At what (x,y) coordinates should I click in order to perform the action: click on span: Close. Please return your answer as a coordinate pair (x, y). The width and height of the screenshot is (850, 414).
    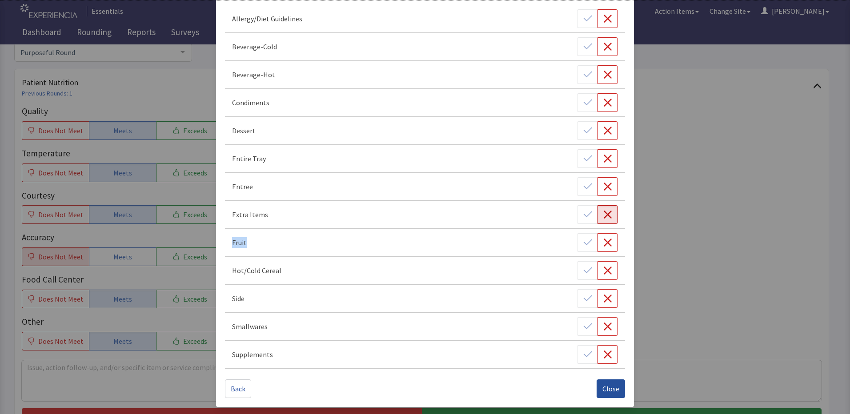
    Looking at the image, I should click on (611, 389).